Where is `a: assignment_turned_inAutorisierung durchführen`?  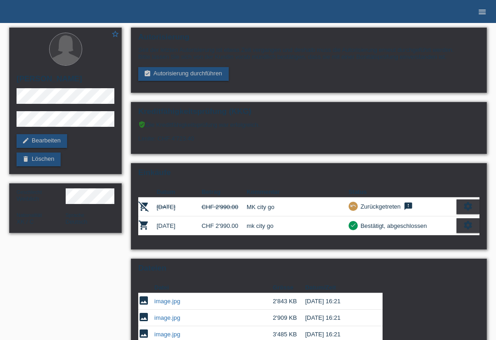 a: assignment_turned_inAutorisierung durchführen is located at coordinates (183, 74).